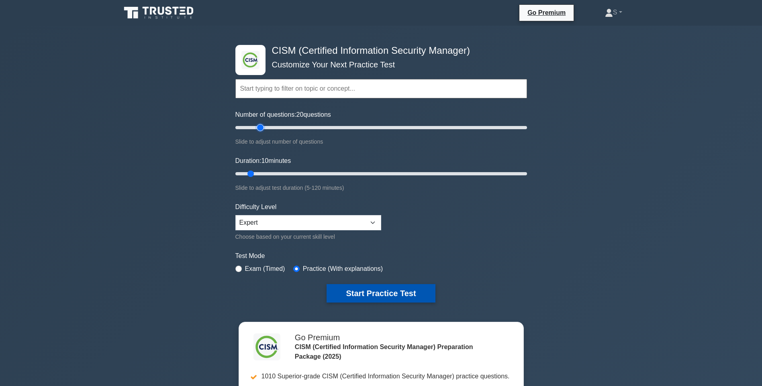  What do you see at coordinates (546, 12) in the screenshot?
I see `a: Go Premium` at bounding box center [546, 12].